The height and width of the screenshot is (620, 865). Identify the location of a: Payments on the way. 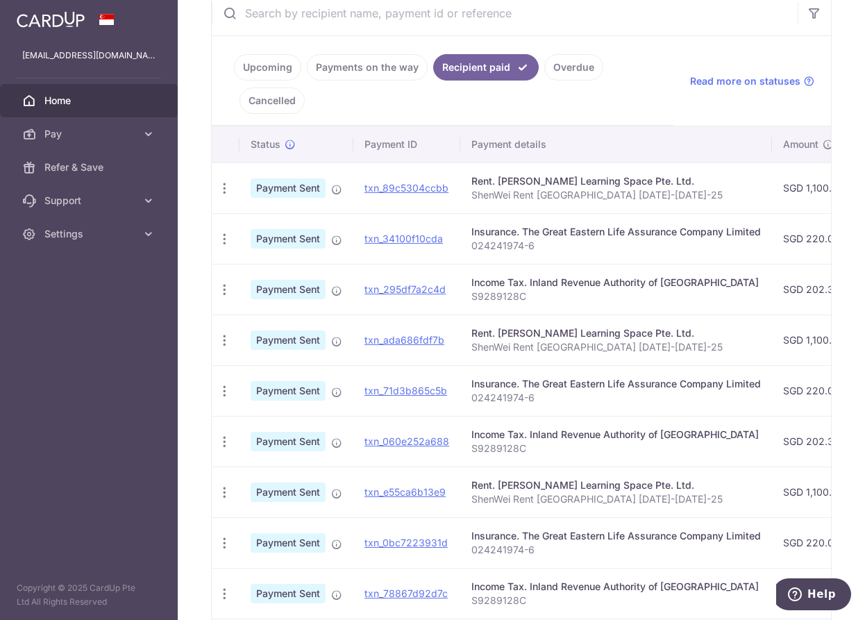
(367, 67).